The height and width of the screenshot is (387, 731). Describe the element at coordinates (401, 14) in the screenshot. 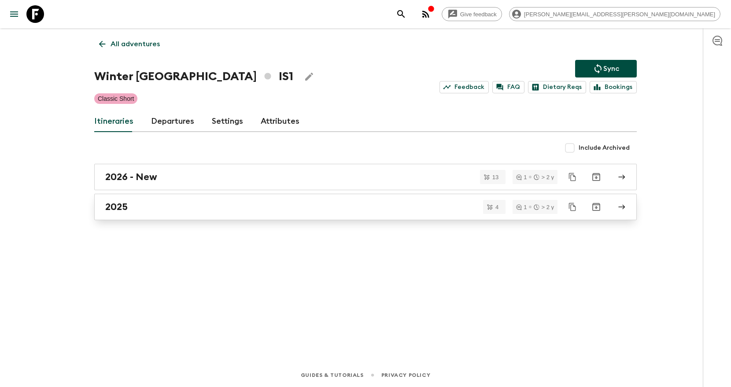

I see `button: search adventures` at that location.